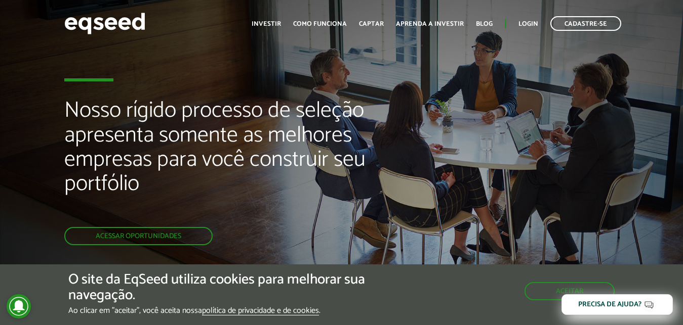 This screenshot has height=325, width=683. What do you see at coordinates (266, 24) in the screenshot?
I see `a: Investir` at bounding box center [266, 24].